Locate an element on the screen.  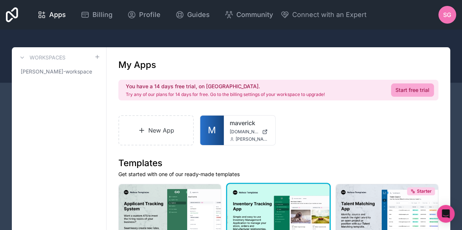
p: Try any of our plans for 14 days for free. Go to the billing settings of your workspace to upgrade! is located at coordinates (225, 95).